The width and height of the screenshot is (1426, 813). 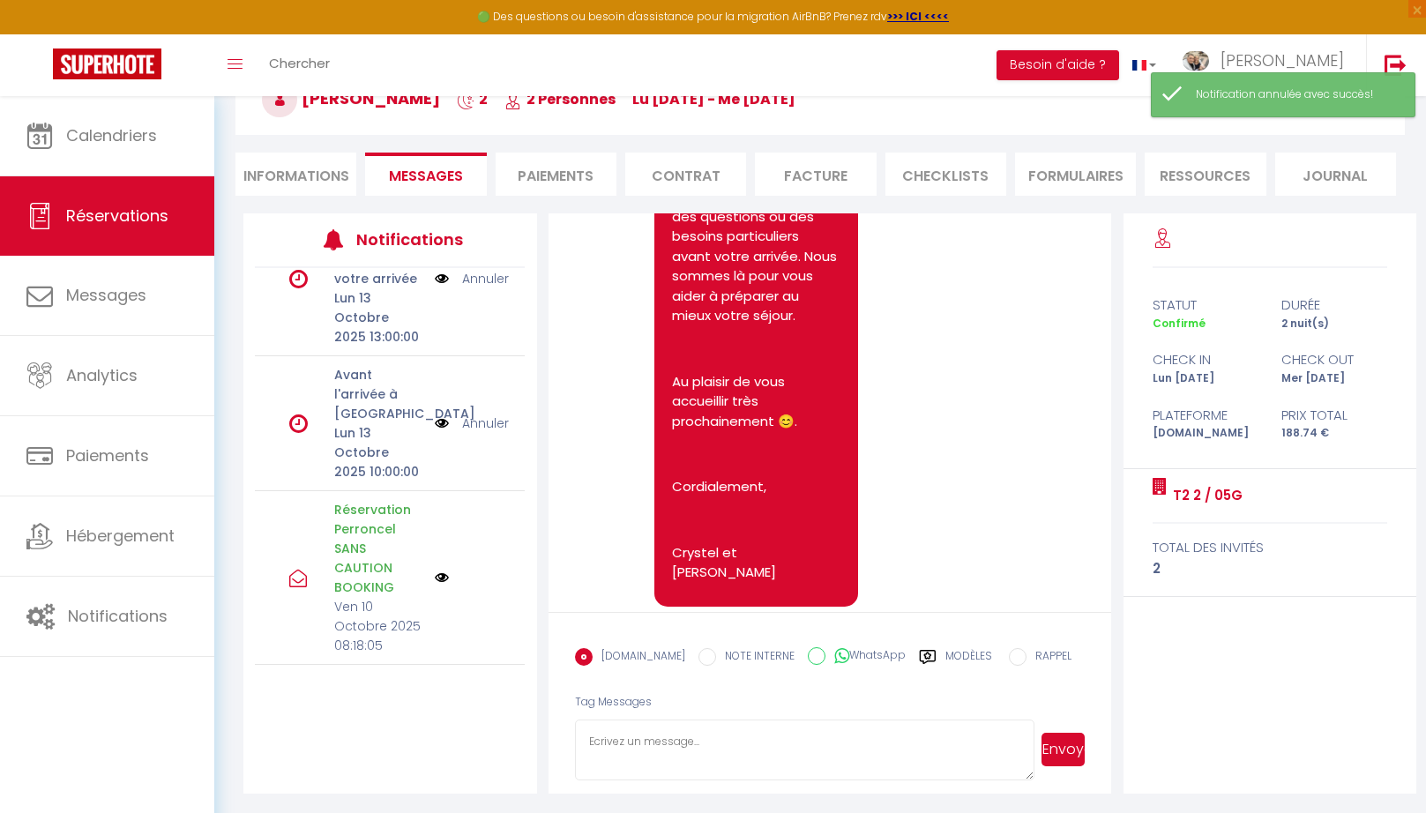 What do you see at coordinates (1048, 658) in the screenshot?
I see `label: RAPPEL` at bounding box center [1048, 658].